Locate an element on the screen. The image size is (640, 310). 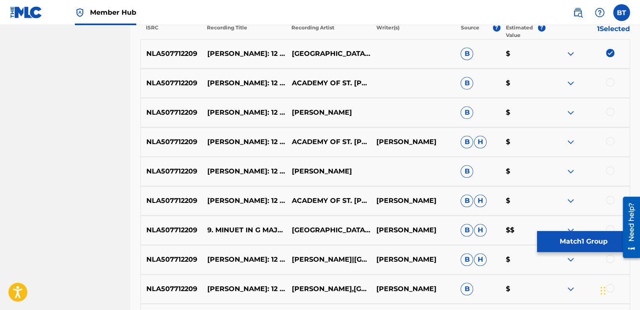
img: Top Rightsholder is located at coordinates (80, 13).